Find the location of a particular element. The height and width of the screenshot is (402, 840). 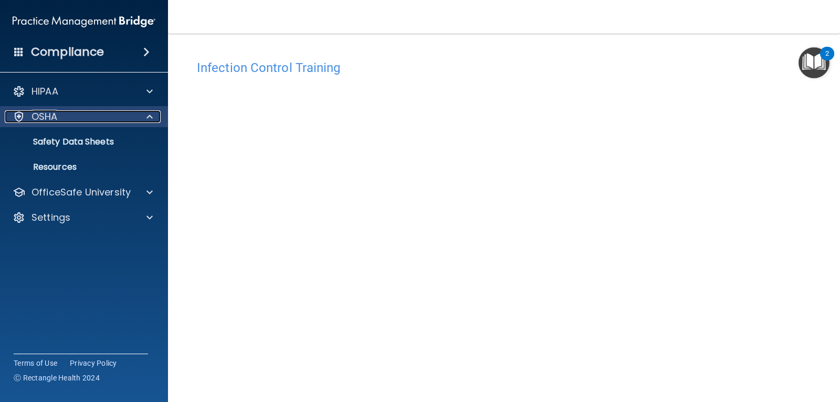

button: Open Resource Center, 2 new notifications is located at coordinates (814, 63).